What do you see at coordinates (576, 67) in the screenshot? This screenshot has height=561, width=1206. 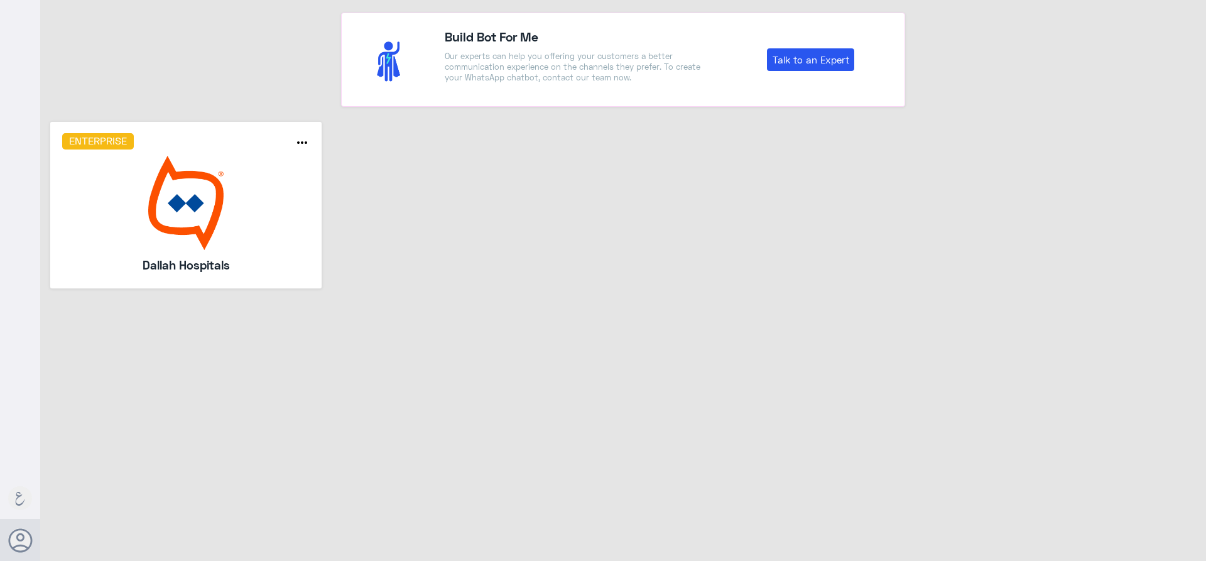 I see `p: Our experts can help you offering your customers a better communication experience on the channel...` at bounding box center [576, 67].